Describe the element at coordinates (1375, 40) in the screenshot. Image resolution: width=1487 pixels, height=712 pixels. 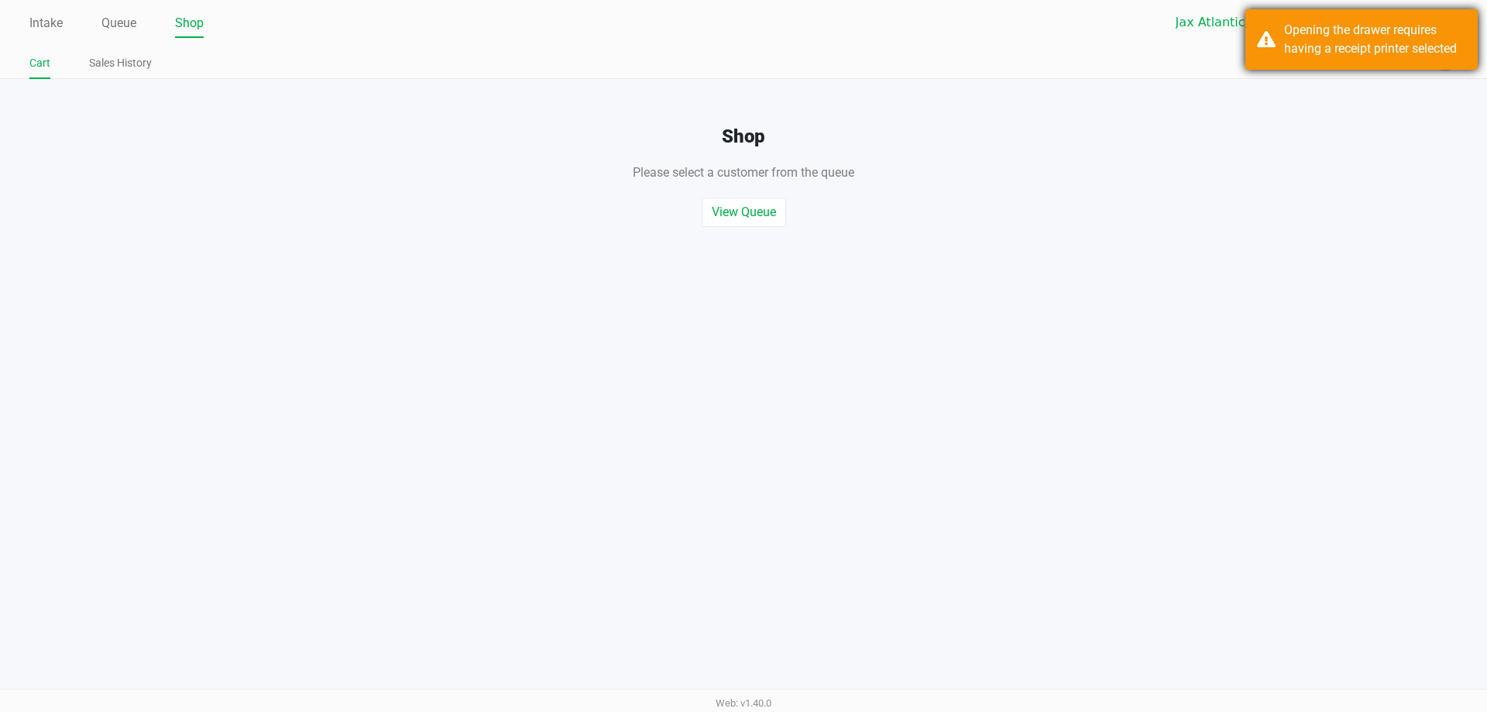
I see `div: Opening the drawer requires having a receipt printer selected` at that location.